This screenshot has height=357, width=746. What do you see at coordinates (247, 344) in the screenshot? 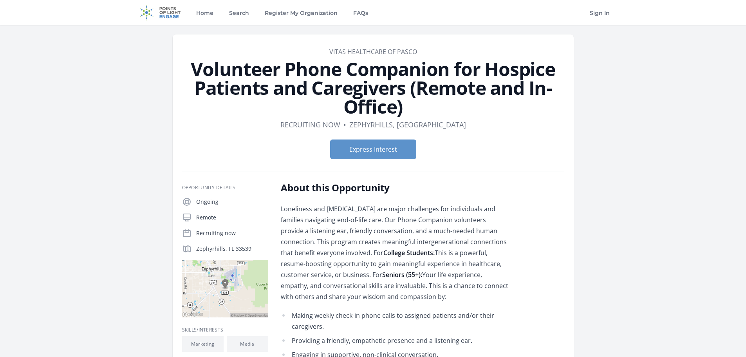
I see `li: Media` at bounding box center [247, 344].